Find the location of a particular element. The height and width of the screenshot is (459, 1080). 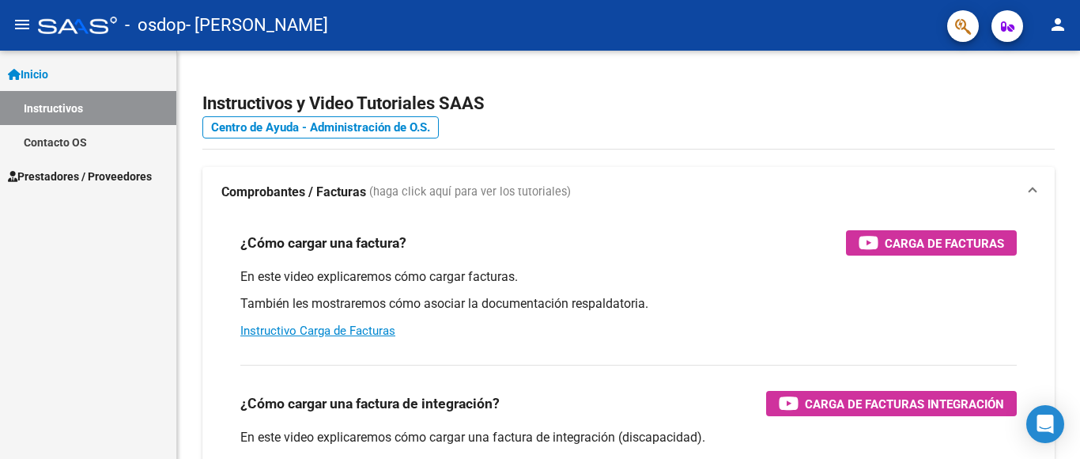

strong: Comprobantes / Facturas is located at coordinates (293, 192).